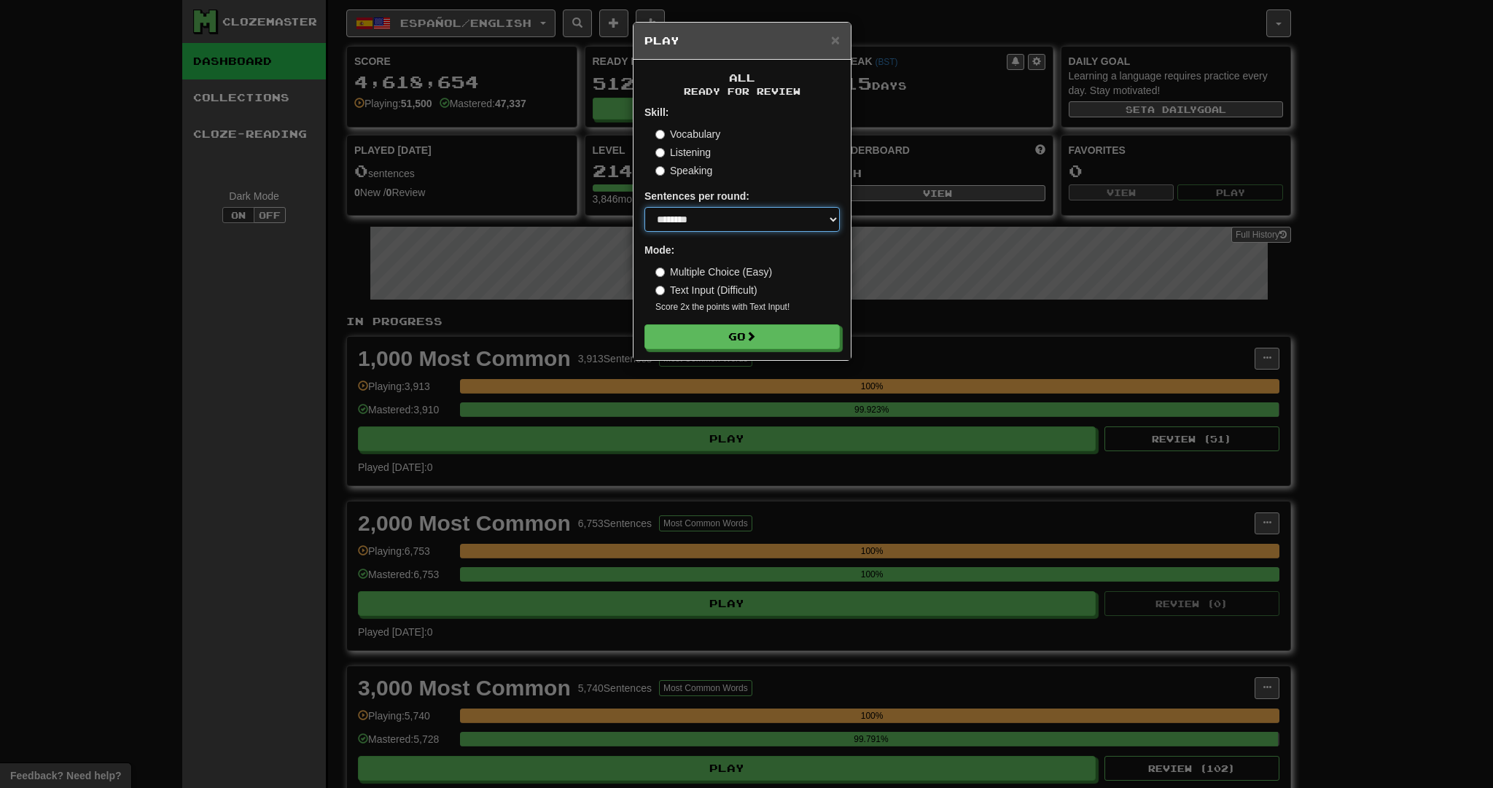 The width and height of the screenshot is (1493, 788). I want to click on button: Go, so click(742, 337).